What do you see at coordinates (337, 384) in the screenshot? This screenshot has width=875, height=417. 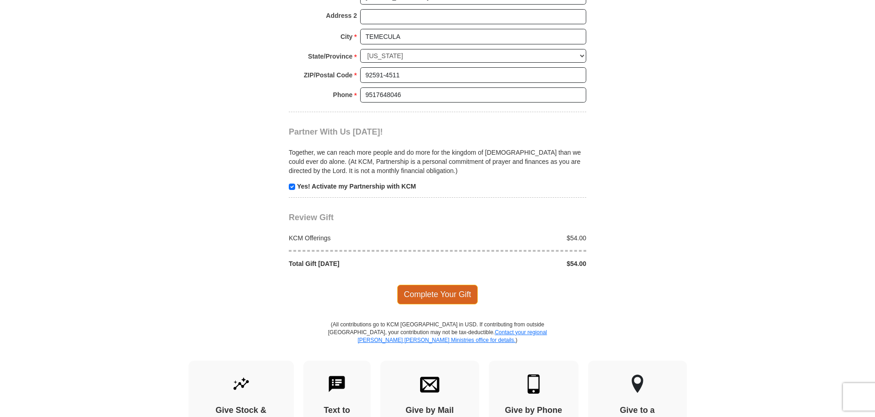 I see `img: text-to-give.svg` at bounding box center [337, 384].